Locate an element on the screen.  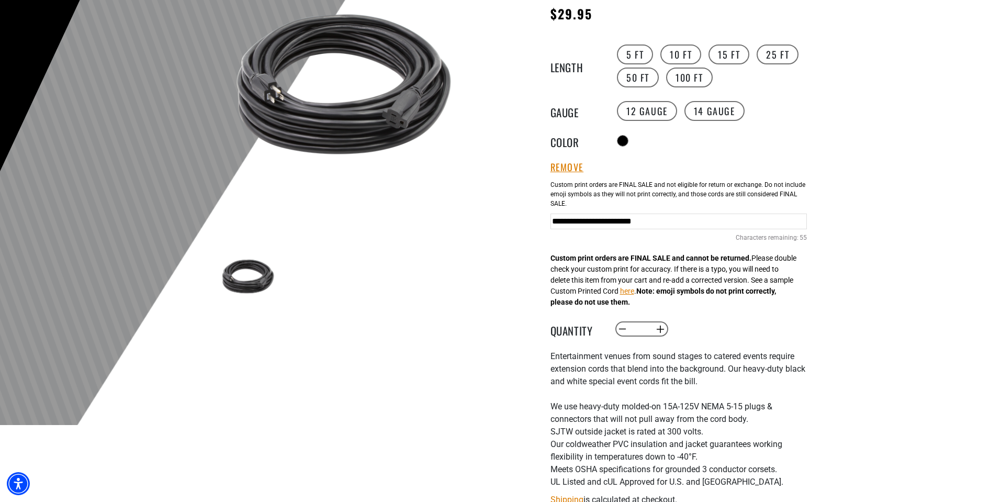
label: 10 FT is located at coordinates (681, 54).